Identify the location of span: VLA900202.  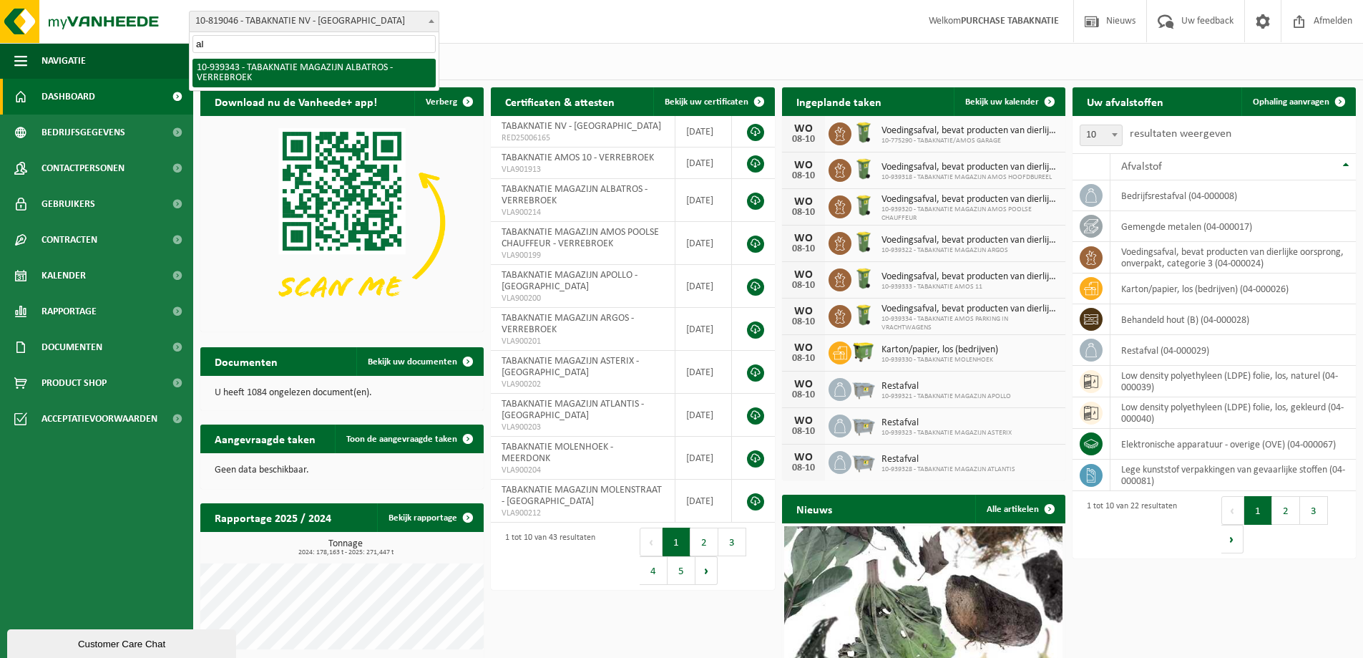
(582, 384).